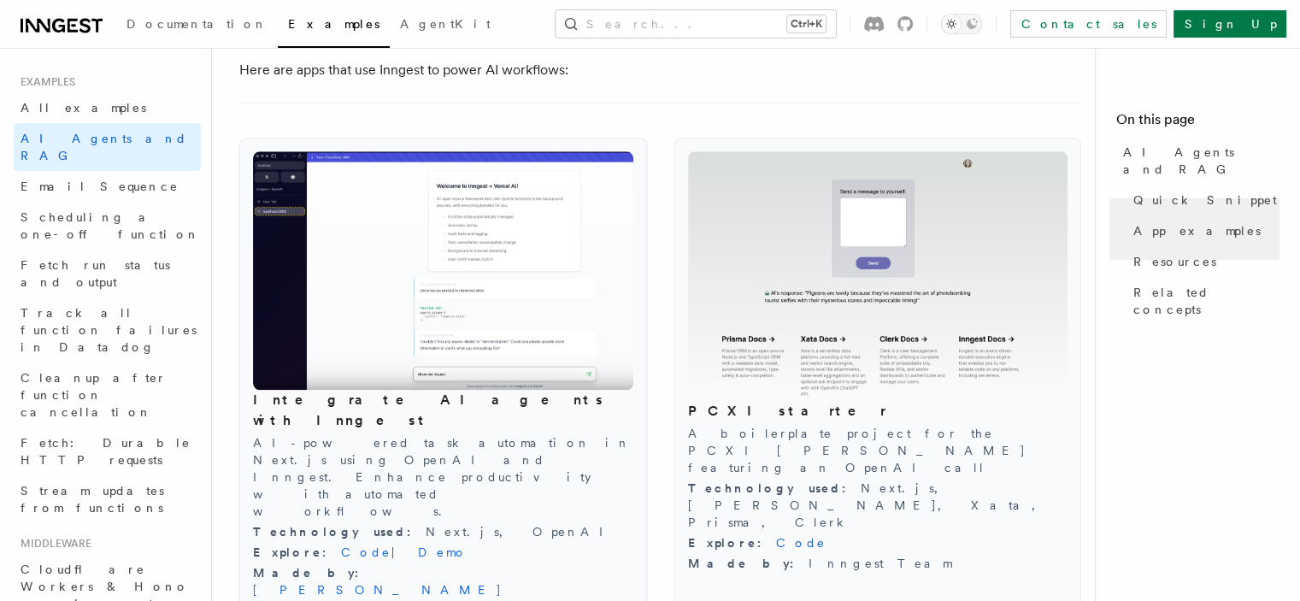 The image size is (1300, 601). Describe the element at coordinates (95, 274) in the screenshot. I see `span: Fetch run status and output` at that location.